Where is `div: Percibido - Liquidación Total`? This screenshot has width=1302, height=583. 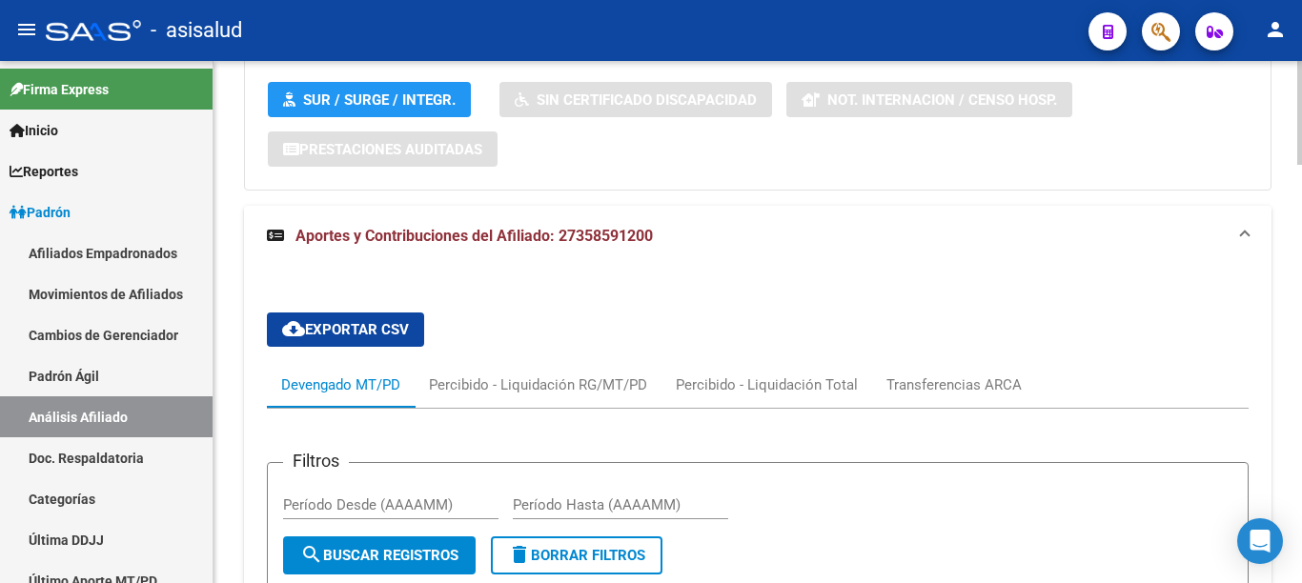
div: Percibido - Liquidación Total is located at coordinates (766, 385).